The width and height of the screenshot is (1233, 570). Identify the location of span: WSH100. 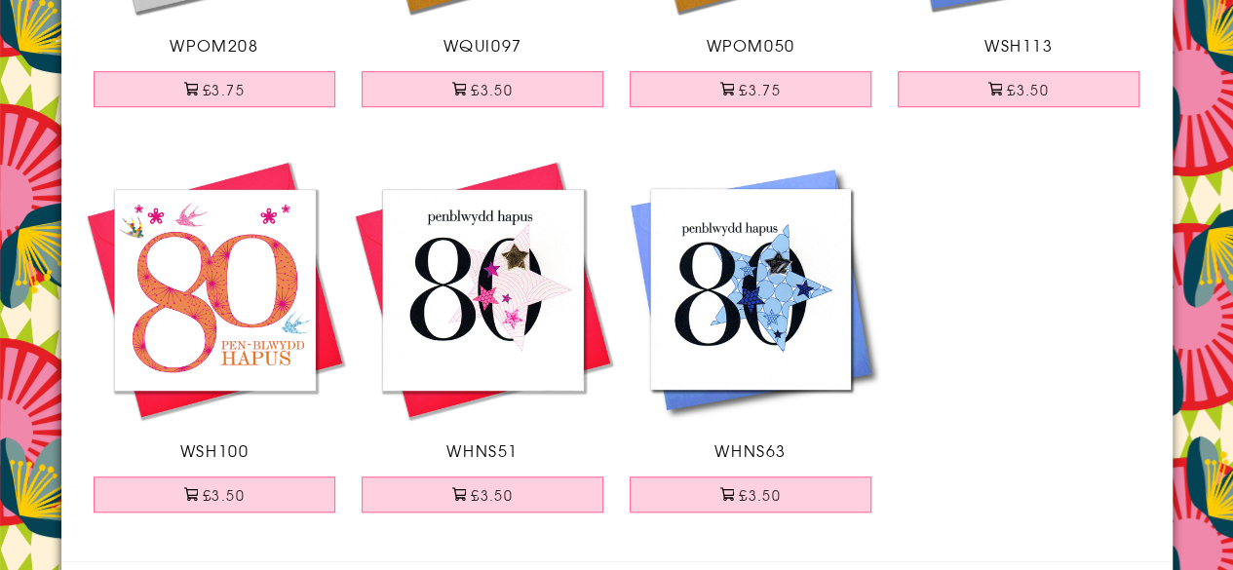
(214, 450).